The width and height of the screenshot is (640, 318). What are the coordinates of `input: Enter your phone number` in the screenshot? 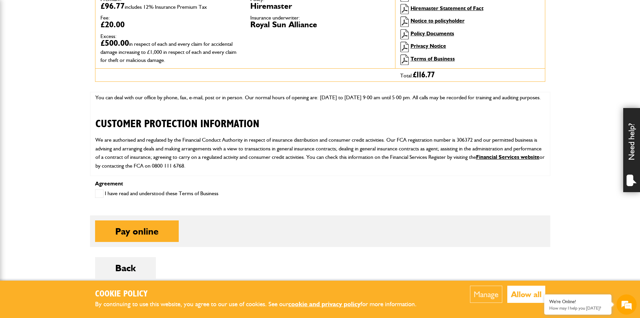 It's located at (66, 109).